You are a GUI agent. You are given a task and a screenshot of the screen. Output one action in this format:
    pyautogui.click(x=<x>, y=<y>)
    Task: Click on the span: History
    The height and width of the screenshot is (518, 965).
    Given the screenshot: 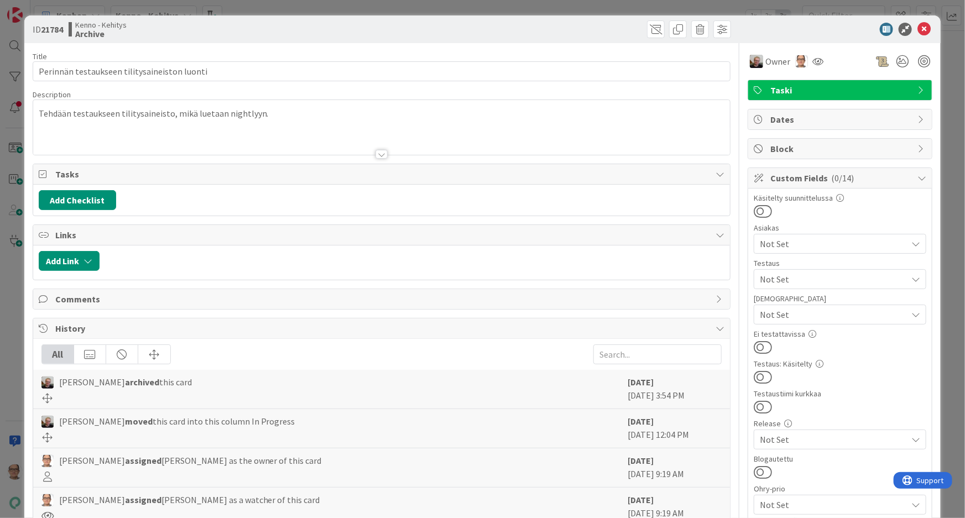 What is the action you would take?
    pyautogui.click(x=383, y=328)
    